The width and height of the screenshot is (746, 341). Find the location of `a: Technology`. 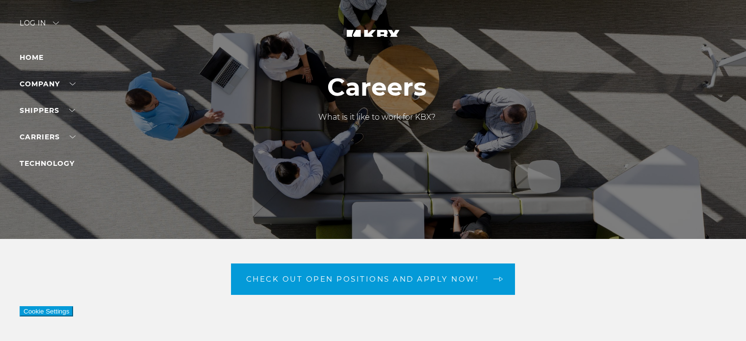

a: Technology is located at coordinates (47, 163).